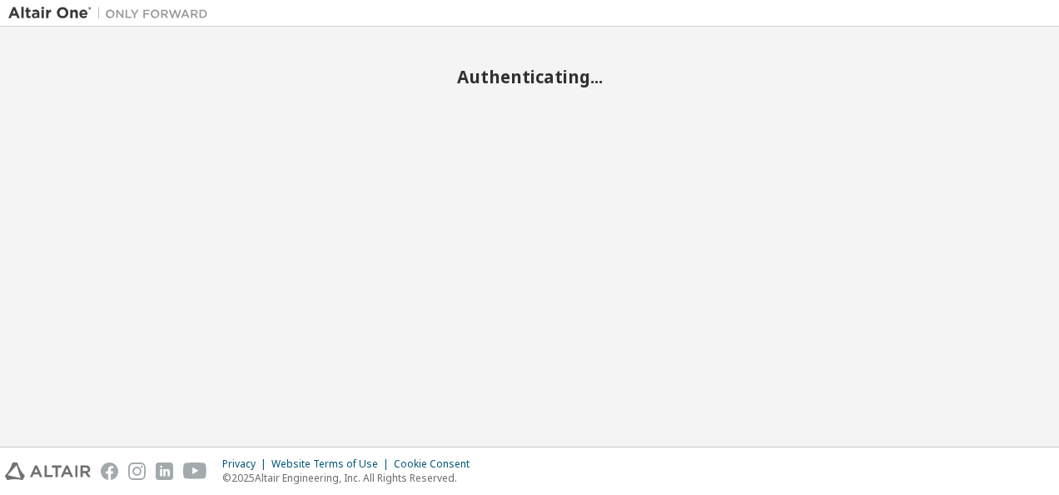 The image size is (1059, 495). I want to click on img: facebook.svg, so click(109, 470).